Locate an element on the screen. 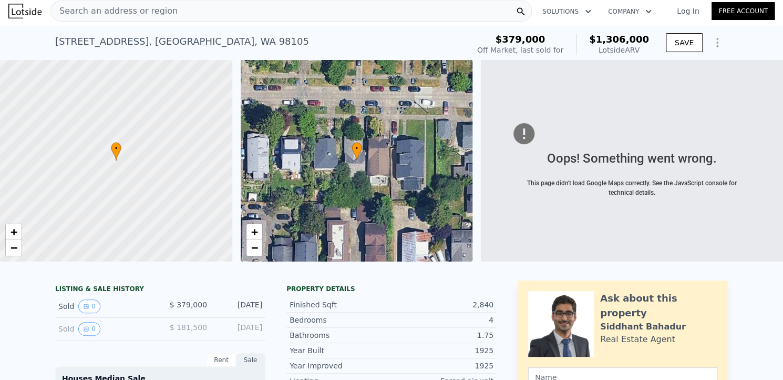 Image resolution: width=783 pixels, height=380 pixels. span: $ 181,500 is located at coordinates (188, 327).